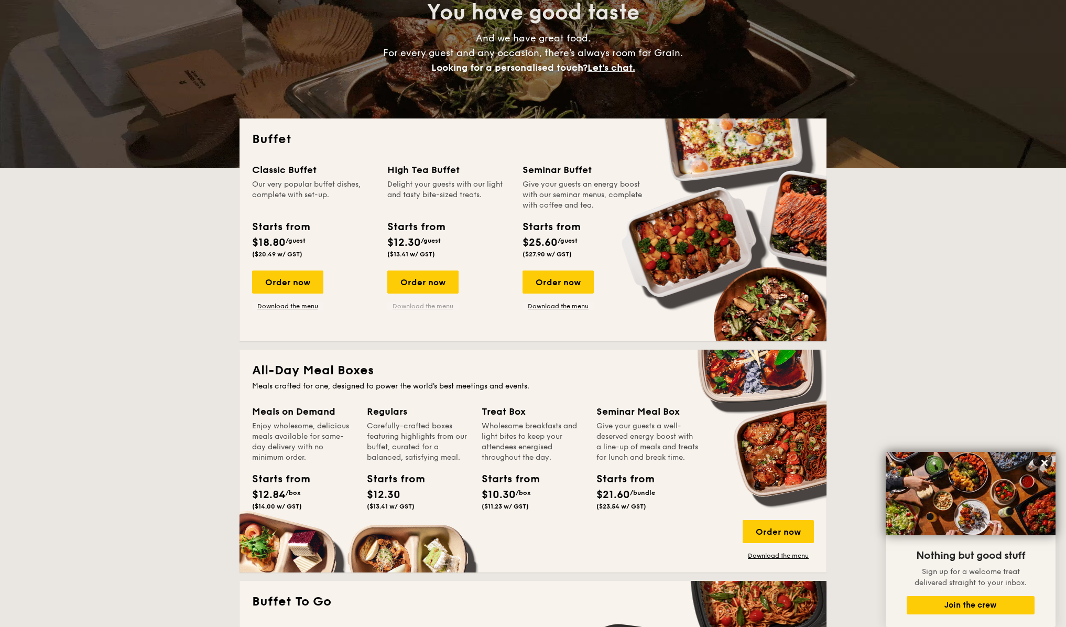  What do you see at coordinates (532, 442) in the screenshot?
I see `div: Wholesome breakfasts and light bites to keep your attendees energised throughout the day.` at bounding box center [532, 442].